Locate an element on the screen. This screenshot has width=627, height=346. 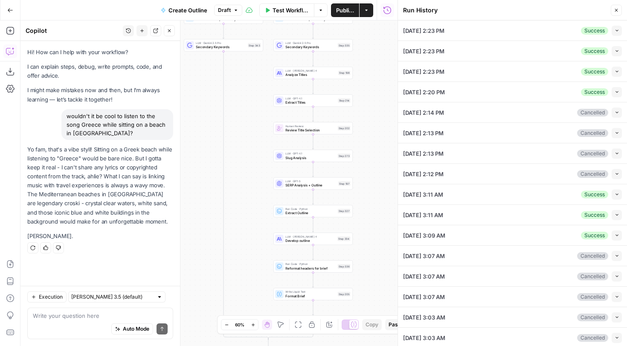
span: Test Workflow is located at coordinates (291, 10).